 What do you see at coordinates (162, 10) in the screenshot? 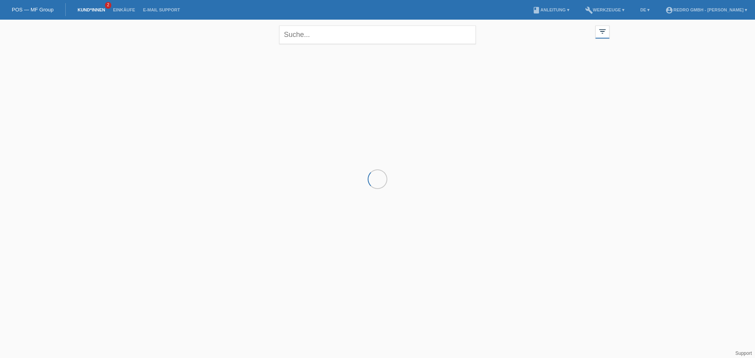
I see `a: E-Mail Support` at bounding box center [162, 10].